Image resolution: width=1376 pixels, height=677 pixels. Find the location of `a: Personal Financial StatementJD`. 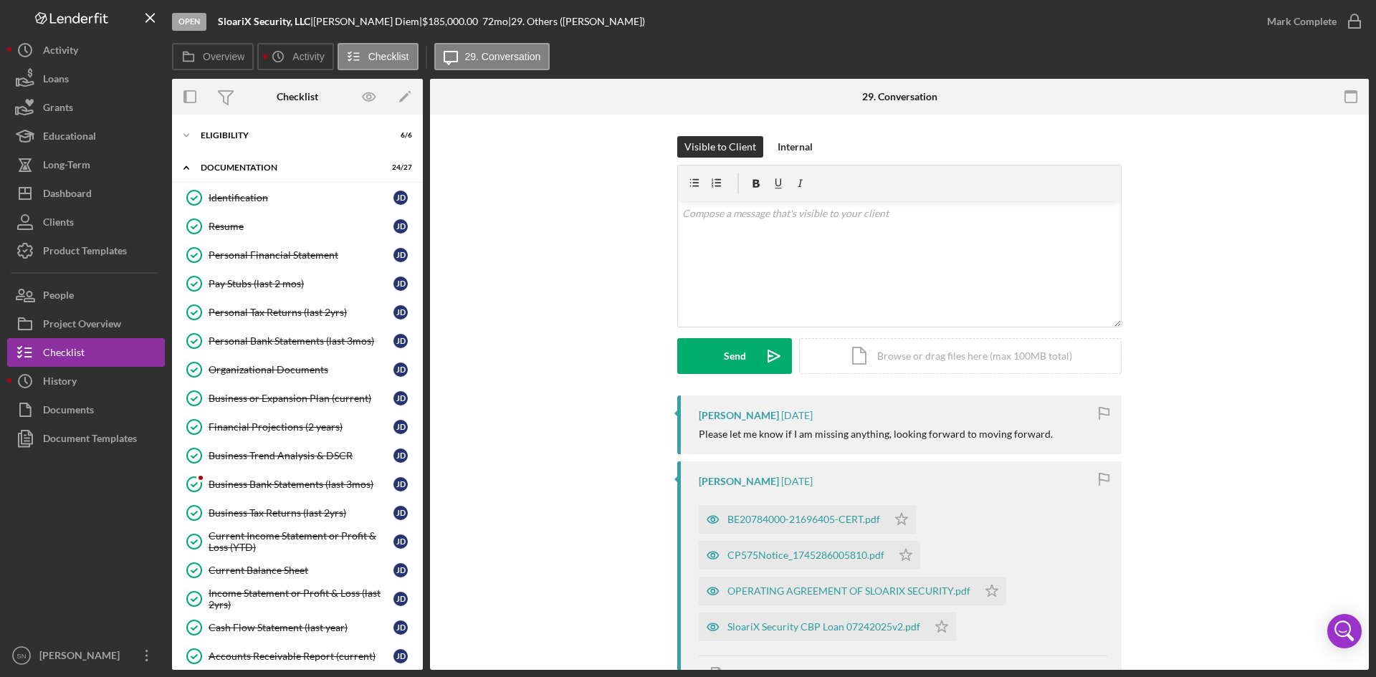

a: Personal Financial StatementJD is located at coordinates (297, 255).